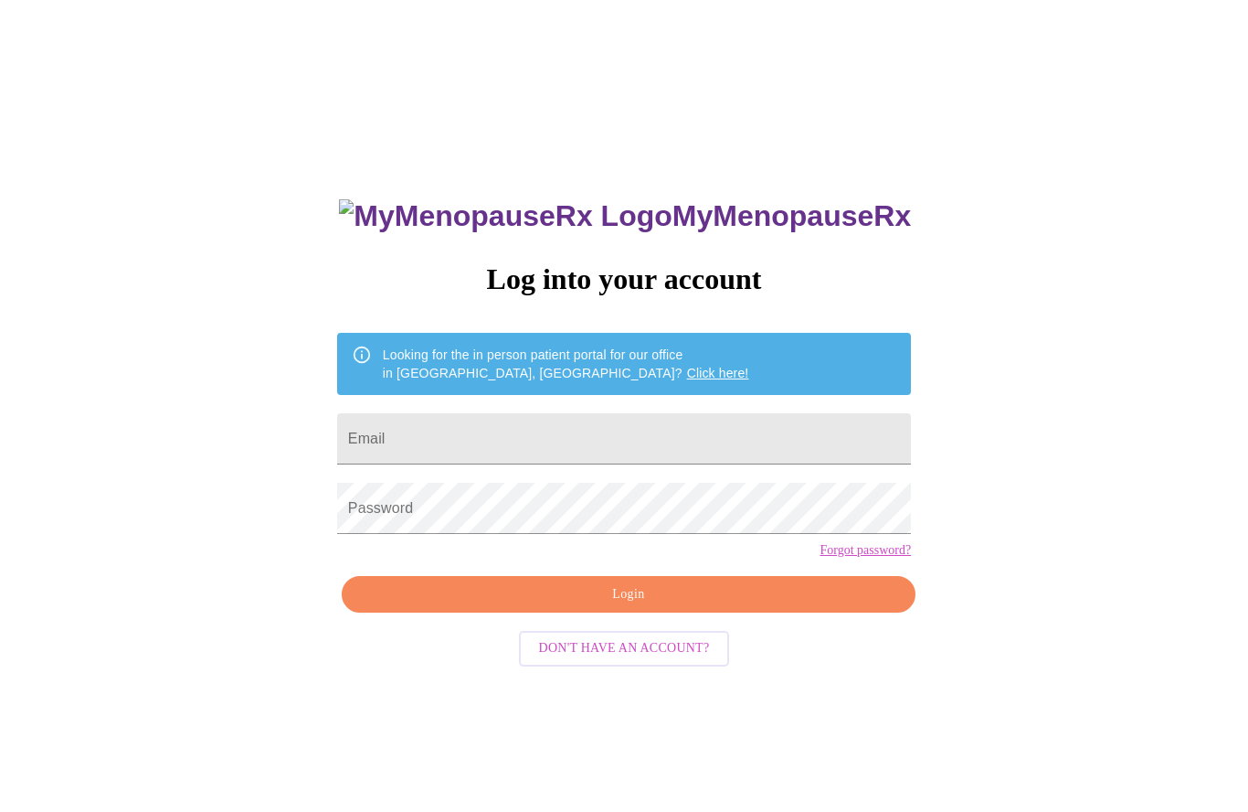  I want to click on button: Don't have an account?, so click(624, 648).